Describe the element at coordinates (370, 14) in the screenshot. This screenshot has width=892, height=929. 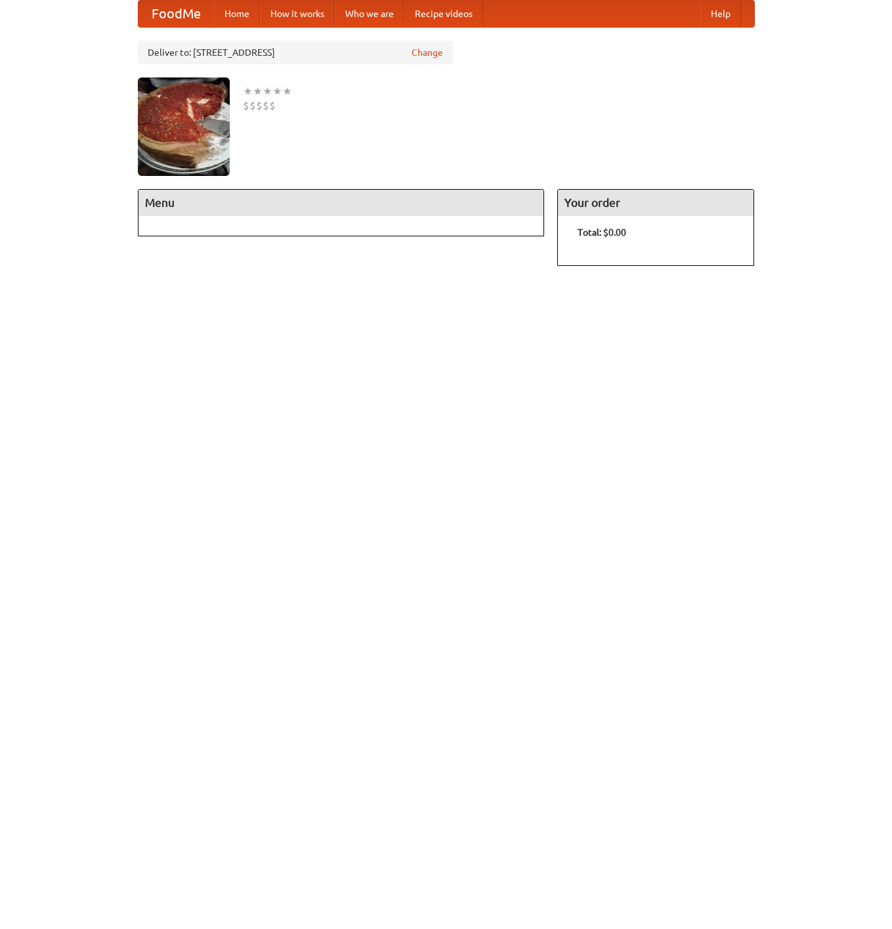
I see `a: Who we are` at that location.